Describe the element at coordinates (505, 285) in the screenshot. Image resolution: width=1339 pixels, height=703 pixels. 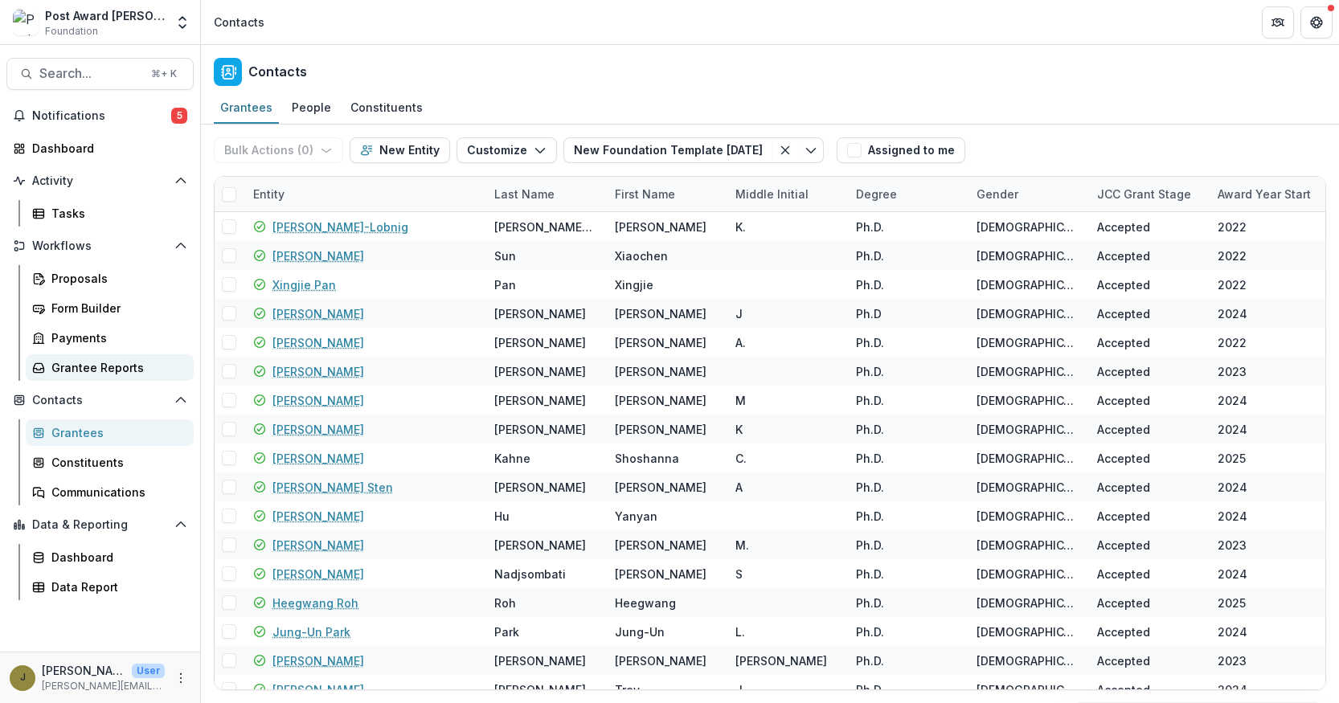
I see `div: Pan` at that location.